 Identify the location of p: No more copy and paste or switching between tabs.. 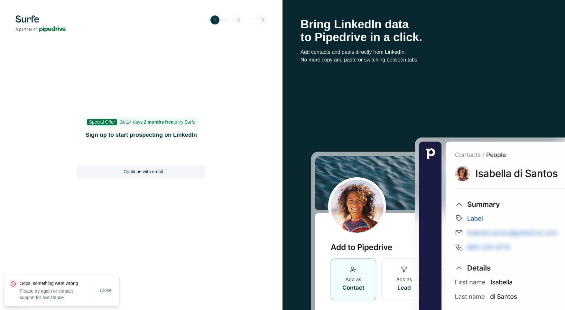
(424, 60).